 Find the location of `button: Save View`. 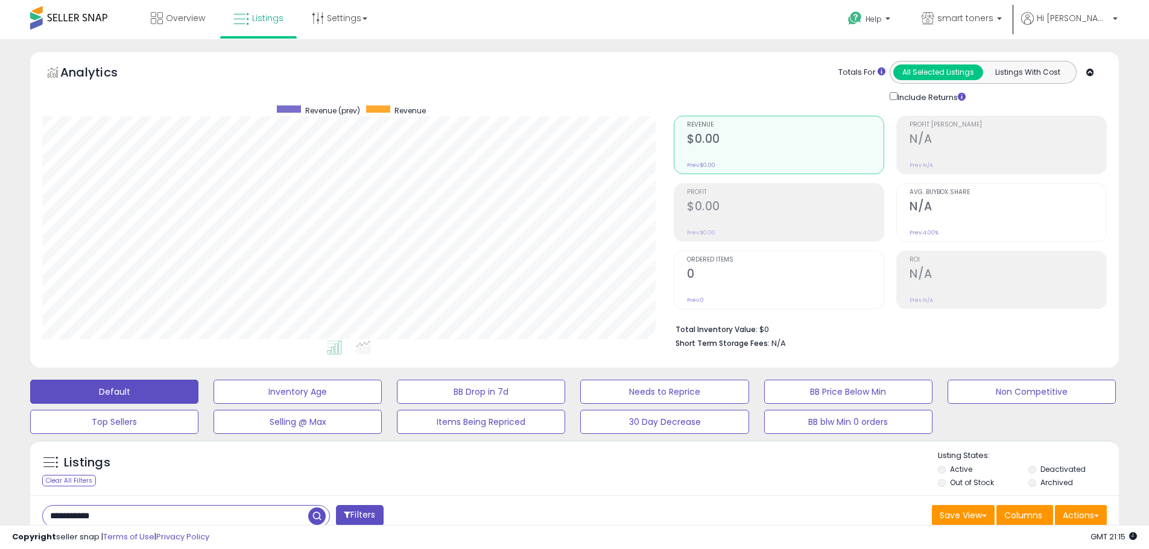

button: Save View is located at coordinates (963, 515).